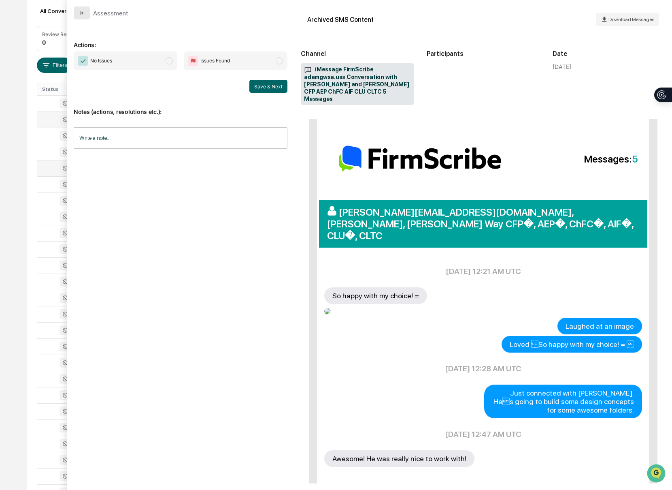 This screenshot has width=672, height=490. I want to click on img: 9bfe5fe5525df8e85149a64aeb0edb7e, so click(328, 311).